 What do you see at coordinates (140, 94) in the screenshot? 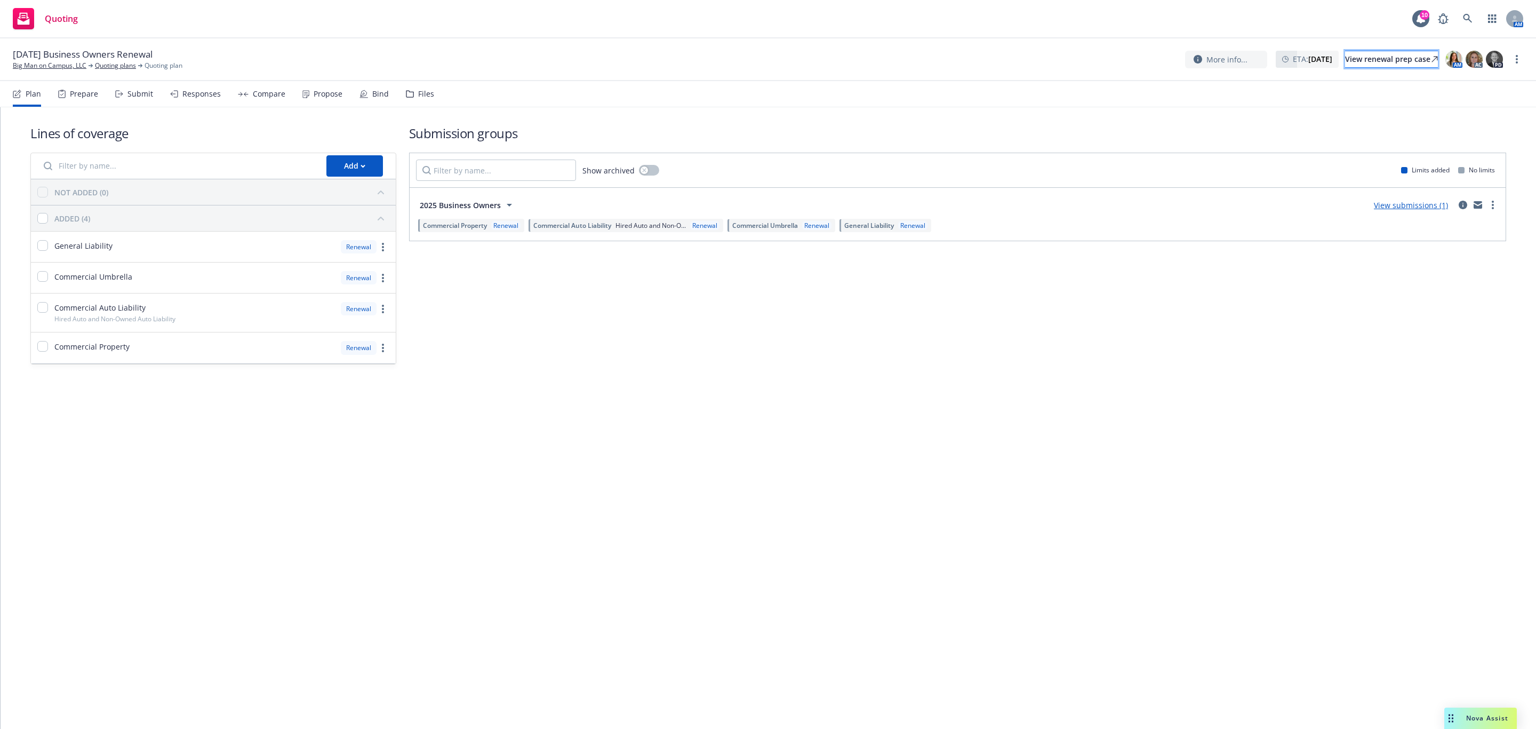
I see `div: Submit` at bounding box center [140, 94].